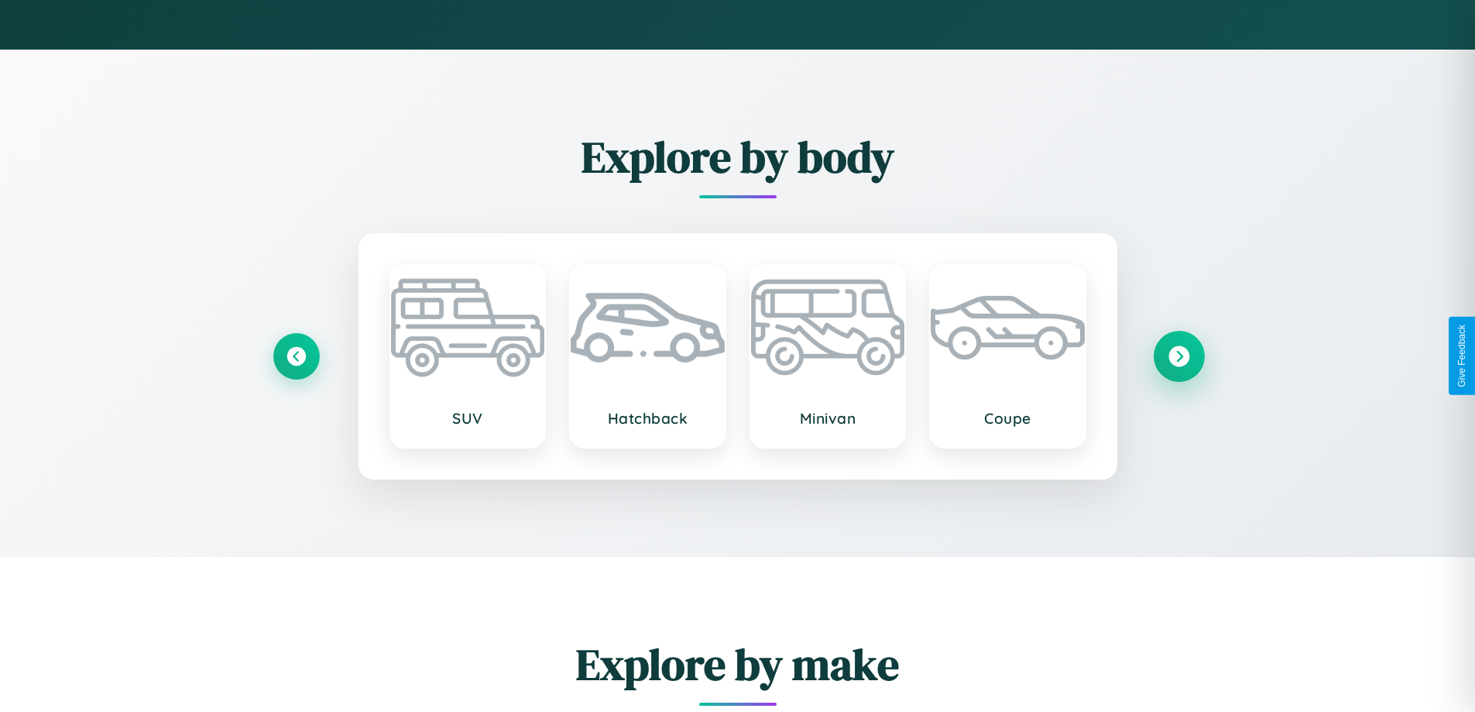  I want to click on h3: Coupe, so click(1008, 418).